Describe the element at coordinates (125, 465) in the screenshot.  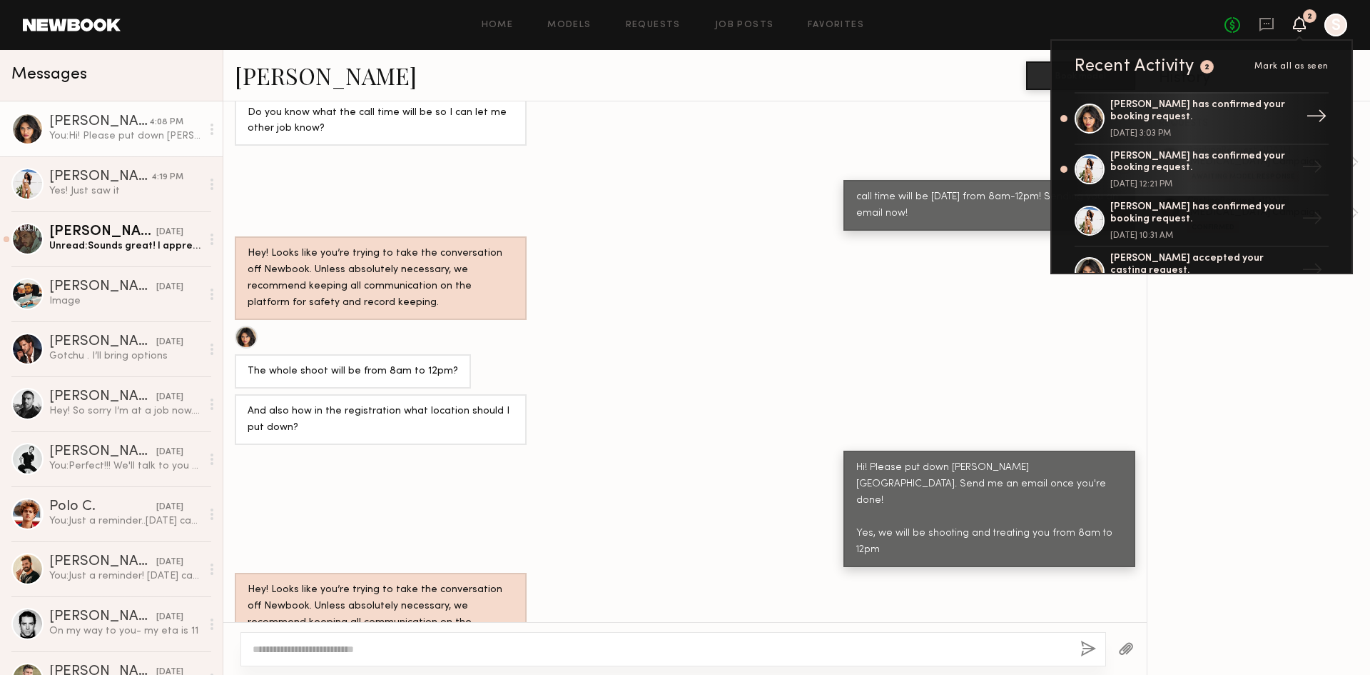
I see `div: You: Perfect!!! We'll talk to you at 2pm!` at that location.